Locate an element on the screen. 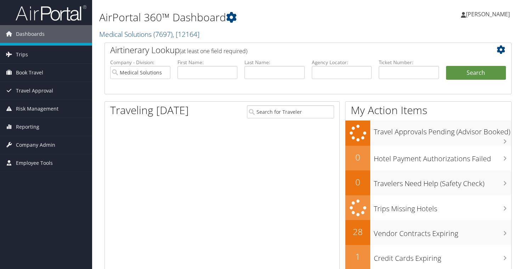 Image resolution: width=524 pixels, height=269 pixels. span: Dashboards is located at coordinates (30, 34).